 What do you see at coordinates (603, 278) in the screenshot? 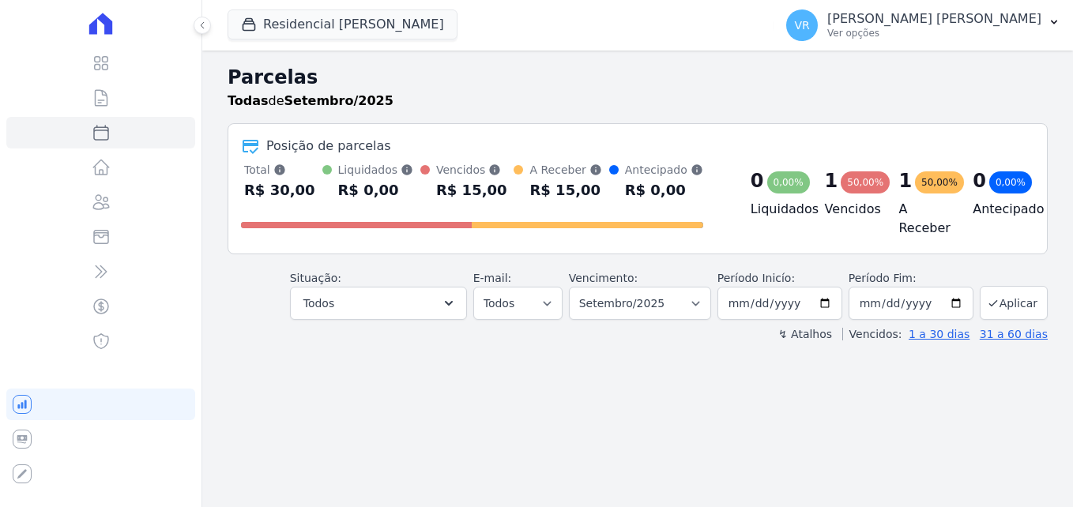
I see `label: Vencimento:` at bounding box center [603, 278].